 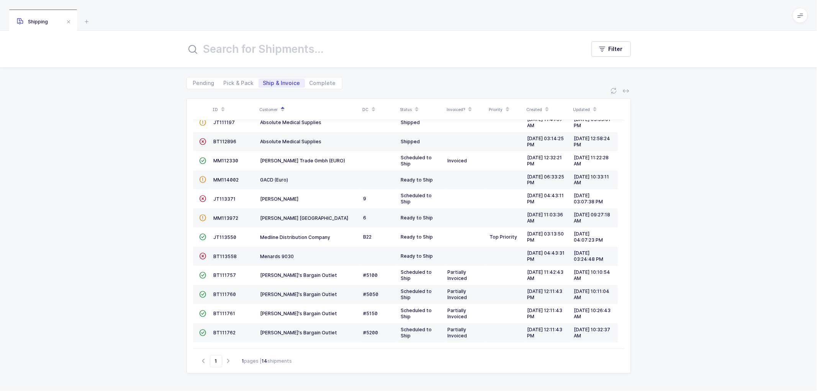 I want to click on span: GACD (Euro), so click(x=274, y=180).